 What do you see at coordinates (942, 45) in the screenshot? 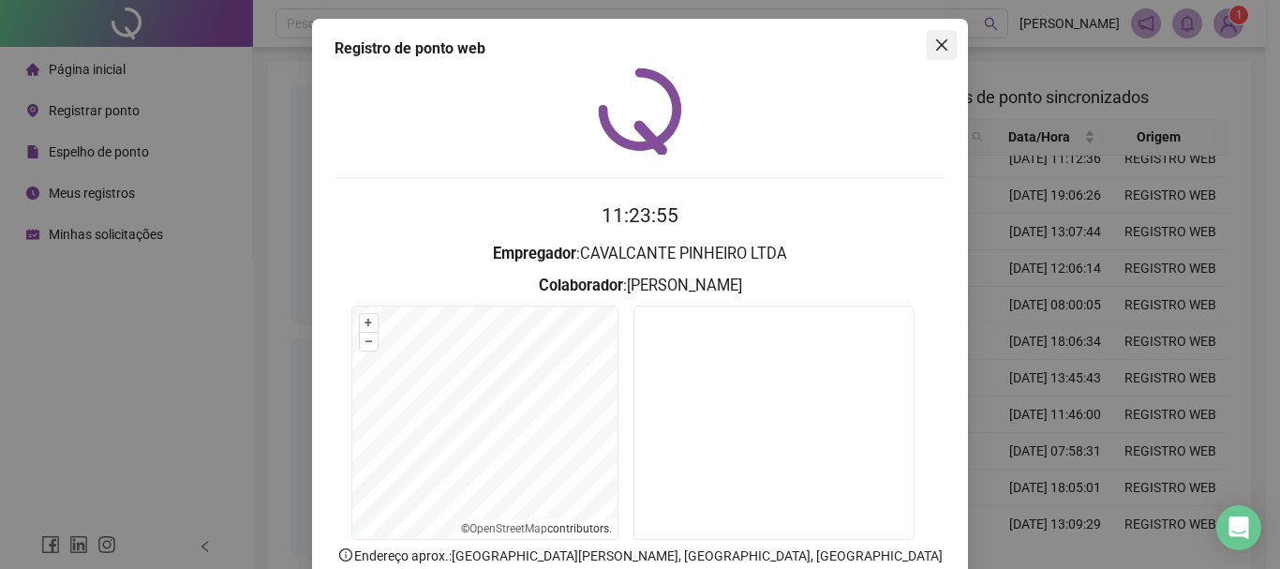
I see `span: close` at bounding box center [942, 45].